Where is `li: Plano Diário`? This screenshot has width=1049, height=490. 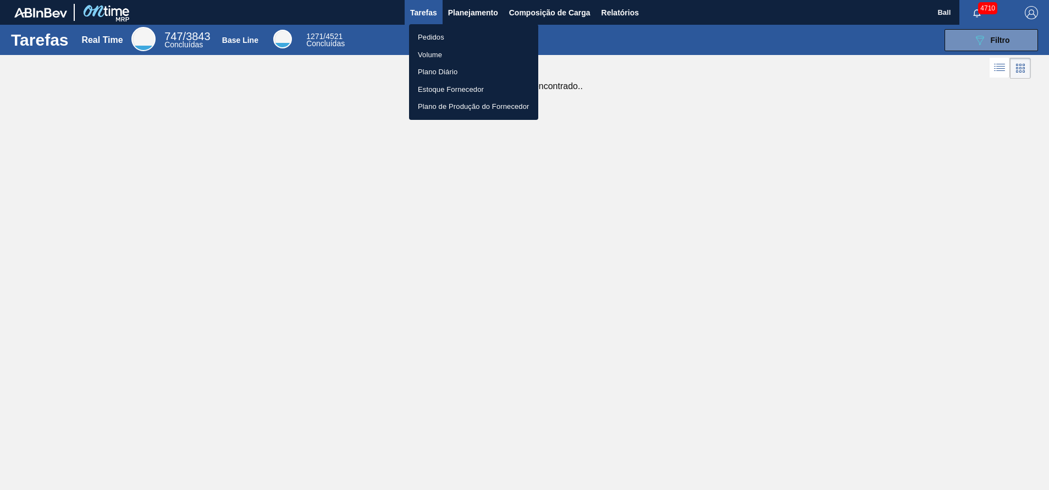 li: Plano Diário is located at coordinates (473, 72).